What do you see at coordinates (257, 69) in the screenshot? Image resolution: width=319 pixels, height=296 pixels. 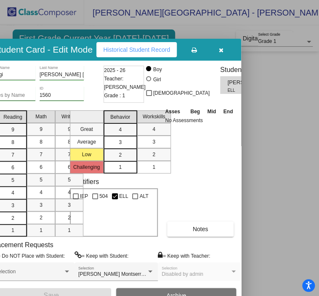 I see `h3: Student Cell` at bounding box center [257, 69].